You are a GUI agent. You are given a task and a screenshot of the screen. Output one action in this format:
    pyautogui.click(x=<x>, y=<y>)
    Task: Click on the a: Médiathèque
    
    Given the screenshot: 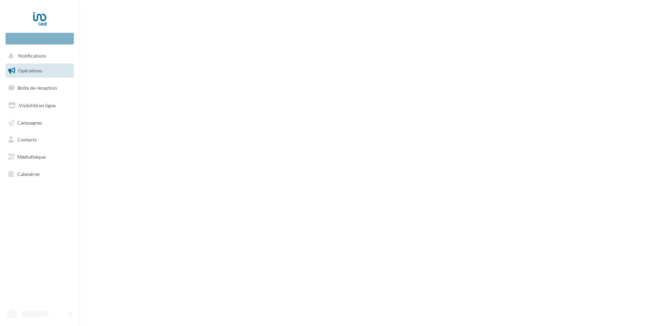 What is the action you would take?
    pyautogui.click(x=40, y=157)
    